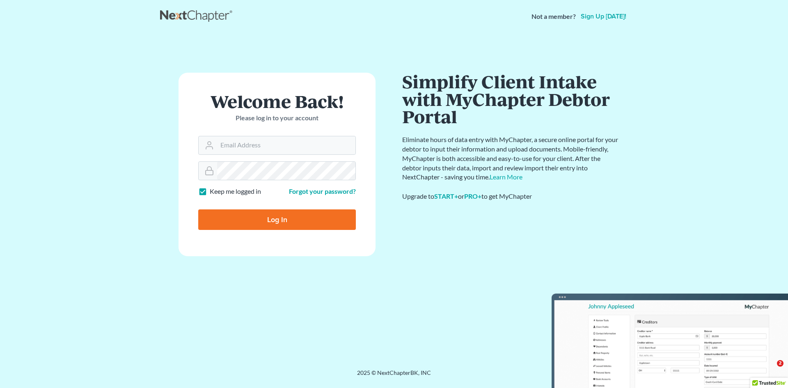 The image size is (788, 388). I want to click on h1: Simplify Client Intake with MyChapter Debtor Portal, so click(511, 99).